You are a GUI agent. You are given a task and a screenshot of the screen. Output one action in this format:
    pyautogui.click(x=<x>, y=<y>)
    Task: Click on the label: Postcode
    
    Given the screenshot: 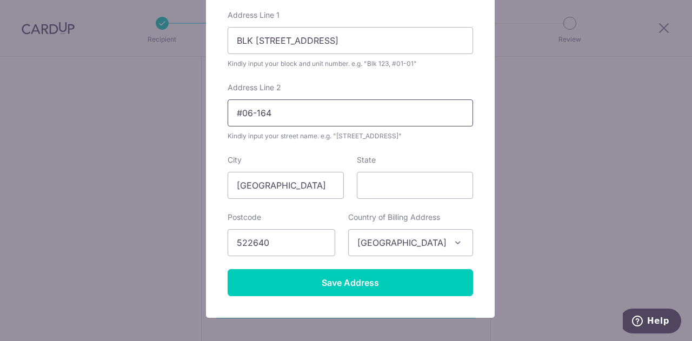 What is the action you would take?
    pyautogui.click(x=244, y=217)
    